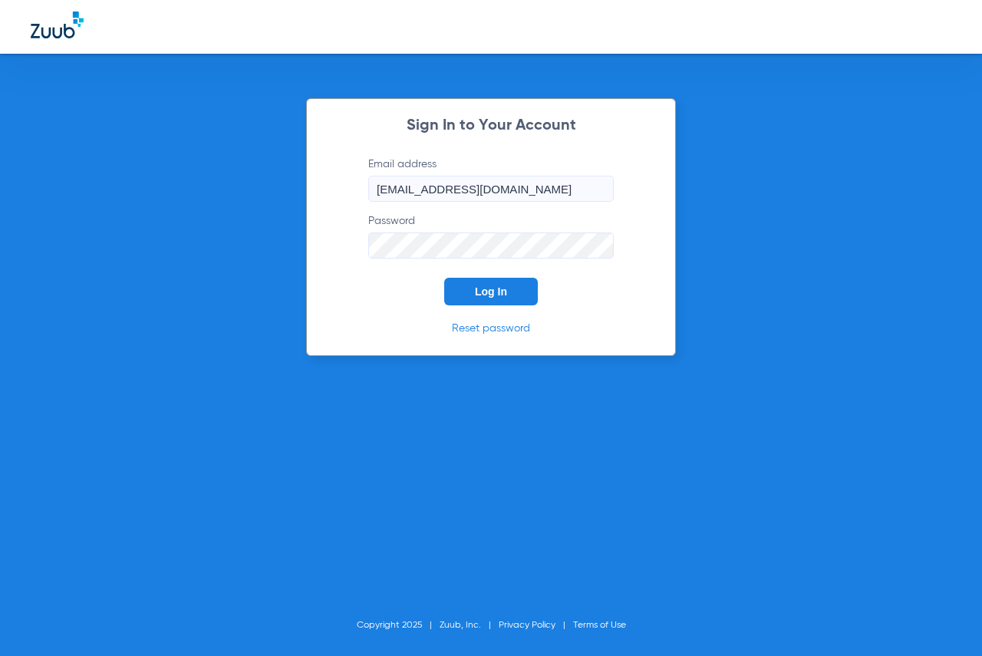 Image resolution: width=982 pixels, height=656 pixels. Describe the element at coordinates (491, 126) in the screenshot. I see `h2: Sign In to Your Account` at that location.